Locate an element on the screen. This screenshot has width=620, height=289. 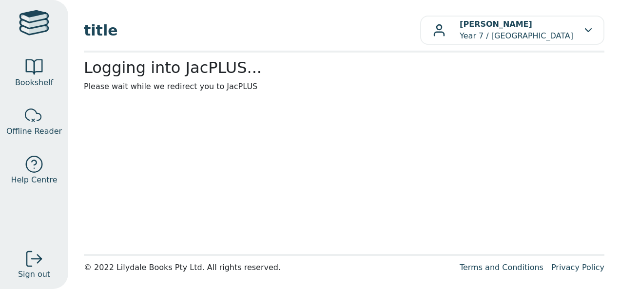
h2: Logging into JacPLUS... is located at coordinates (344, 68).